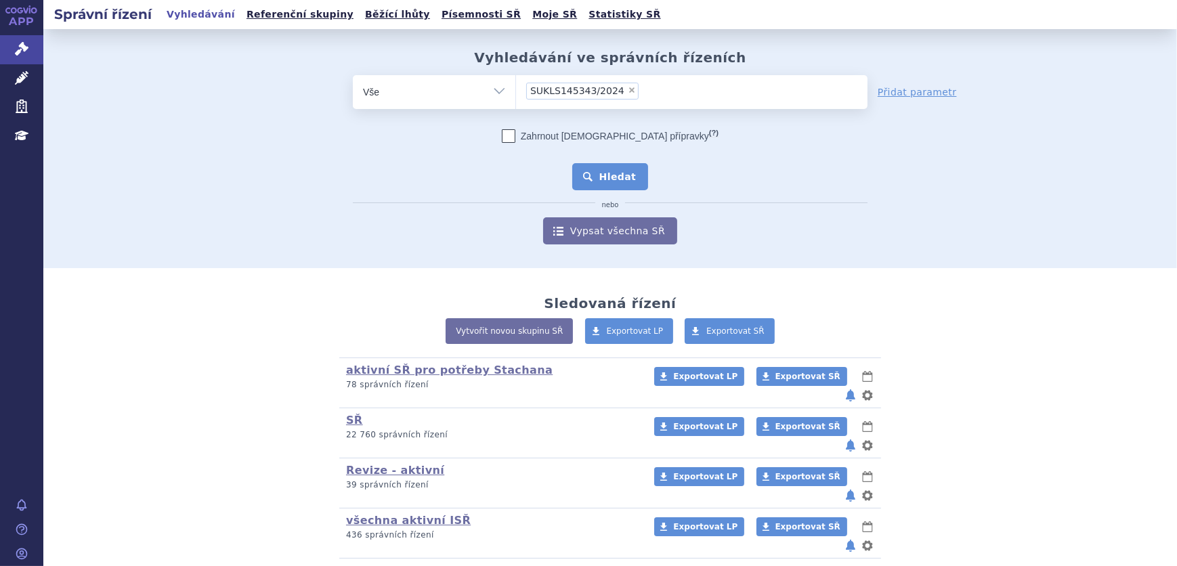 The width and height of the screenshot is (1177, 566). What do you see at coordinates (917, 92) in the screenshot?
I see `a: Přidat parametr` at bounding box center [917, 92].